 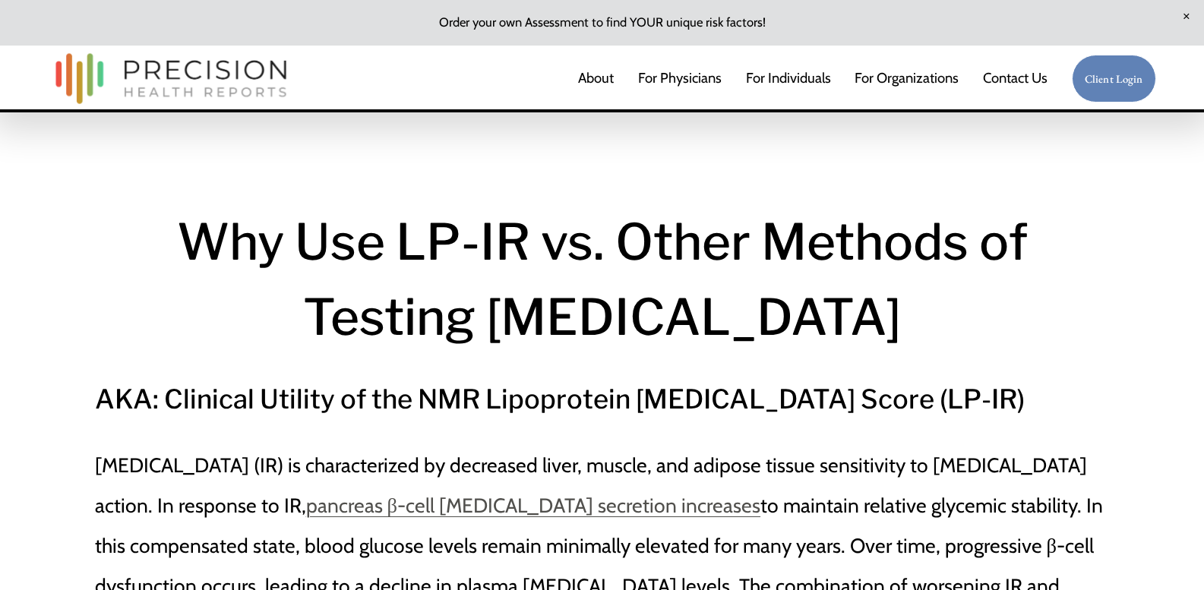 What do you see at coordinates (680, 78) in the screenshot?
I see `a: For Physicians` at bounding box center [680, 78].